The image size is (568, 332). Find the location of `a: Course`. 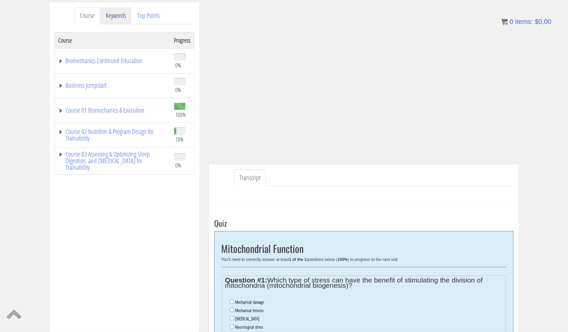

a: Course is located at coordinates (87, 16).